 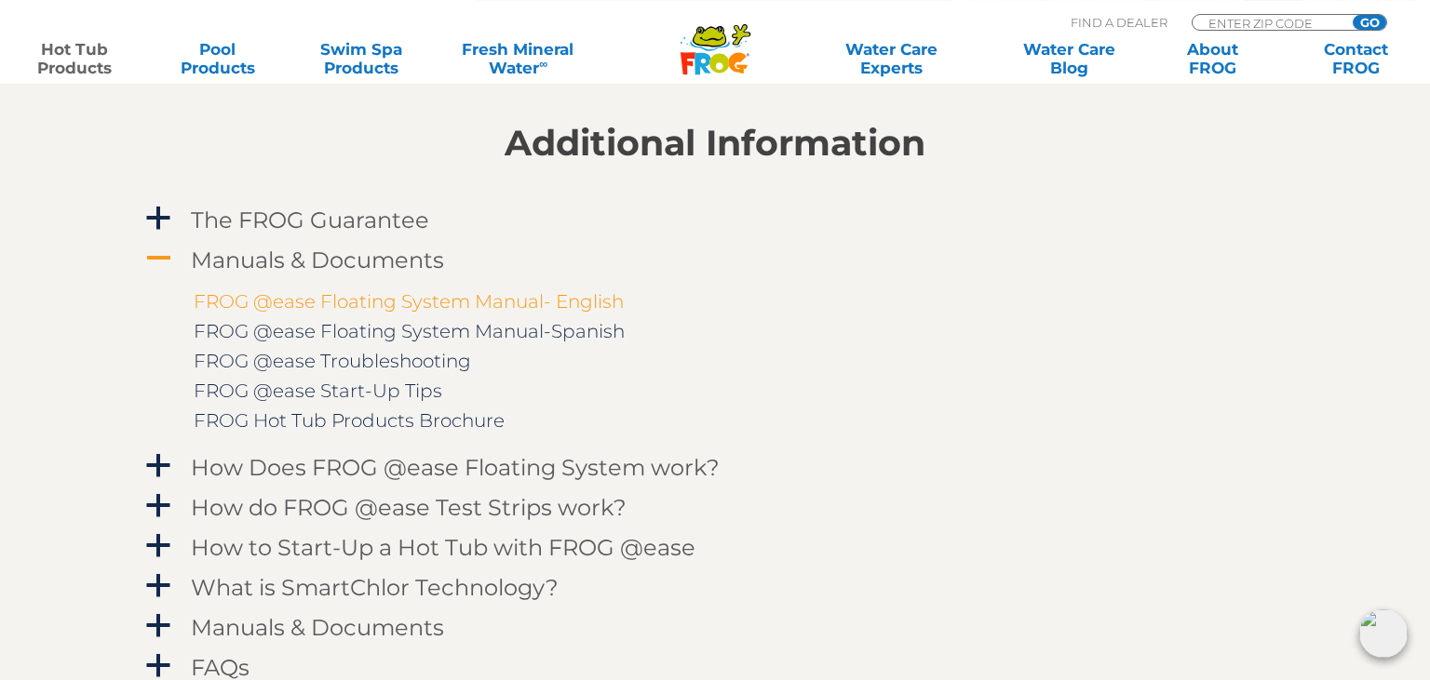 I want to click on p: Find A Dealer, so click(x=1119, y=22).